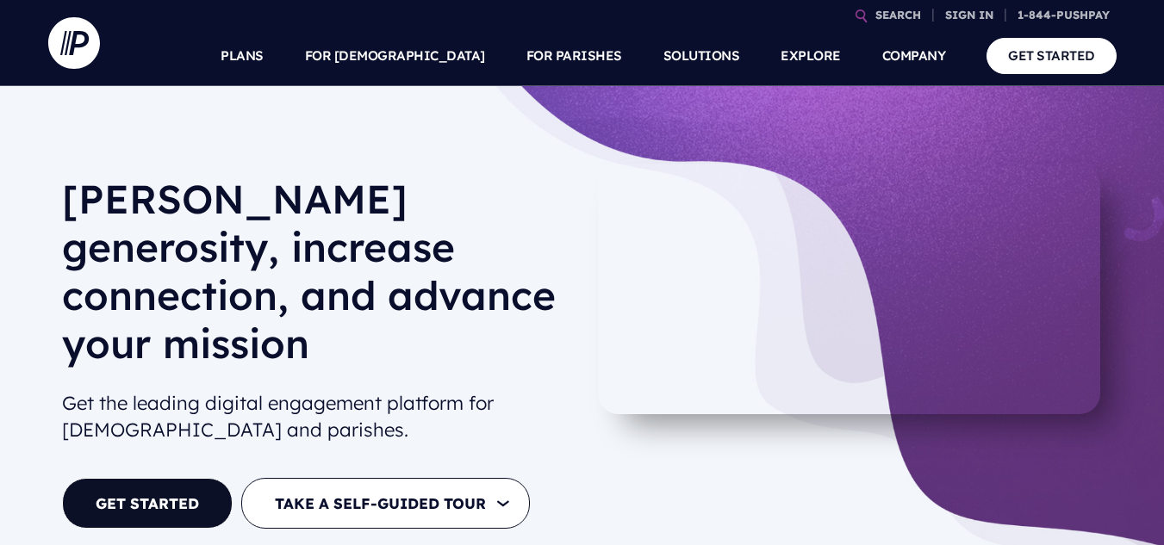  What do you see at coordinates (574, 56) in the screenshot?
I see `a: FOR PARISHES` at bounding box center [574, 56].